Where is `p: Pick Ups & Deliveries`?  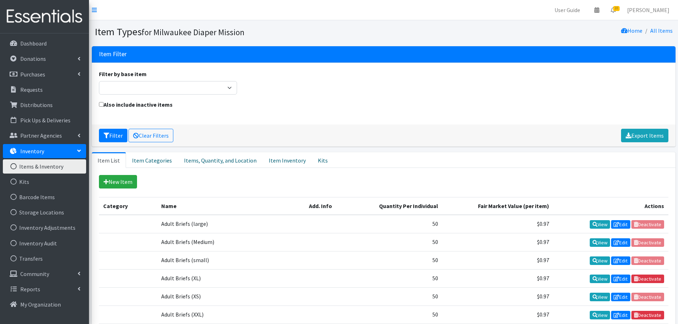 p: Pick Ups & Deliveries is located at coordinates (45, 120).